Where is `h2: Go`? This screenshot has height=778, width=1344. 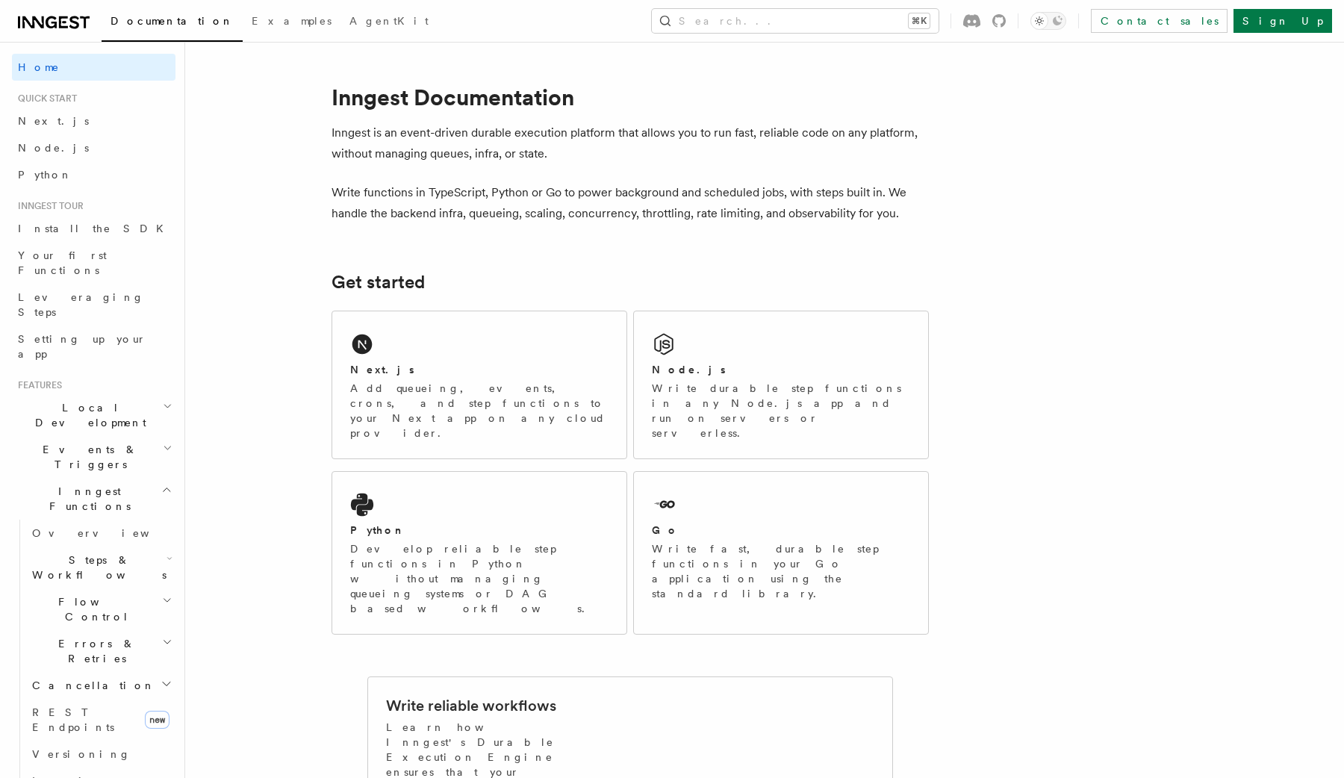
h2: Go is located at coordinates (665, 530).